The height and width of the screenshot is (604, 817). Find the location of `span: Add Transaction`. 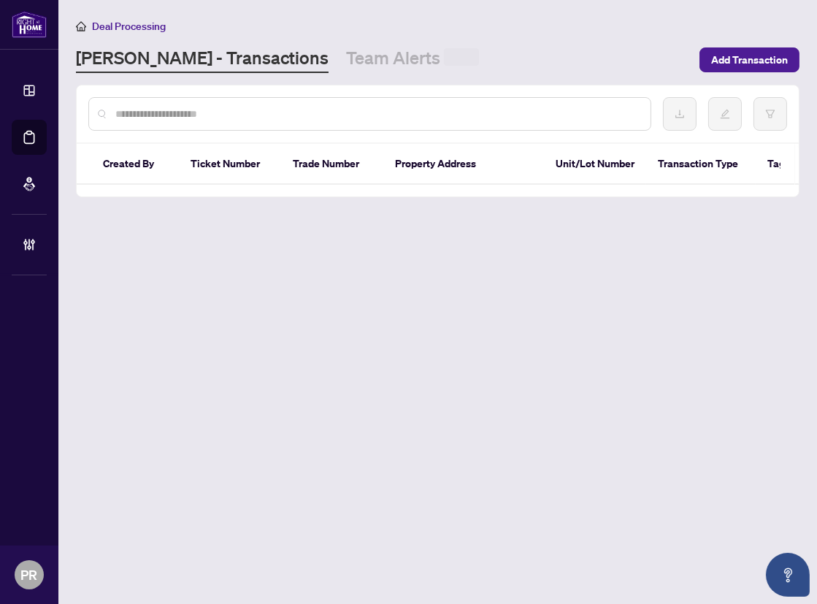

span: Add Transaction is located at coordinates (749, 60).